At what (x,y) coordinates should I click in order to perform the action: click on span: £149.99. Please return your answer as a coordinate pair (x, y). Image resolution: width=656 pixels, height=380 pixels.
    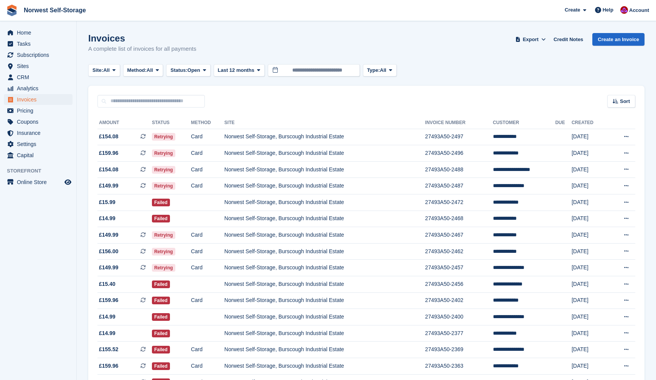
    Looking at the image, I should click on (109, 235).